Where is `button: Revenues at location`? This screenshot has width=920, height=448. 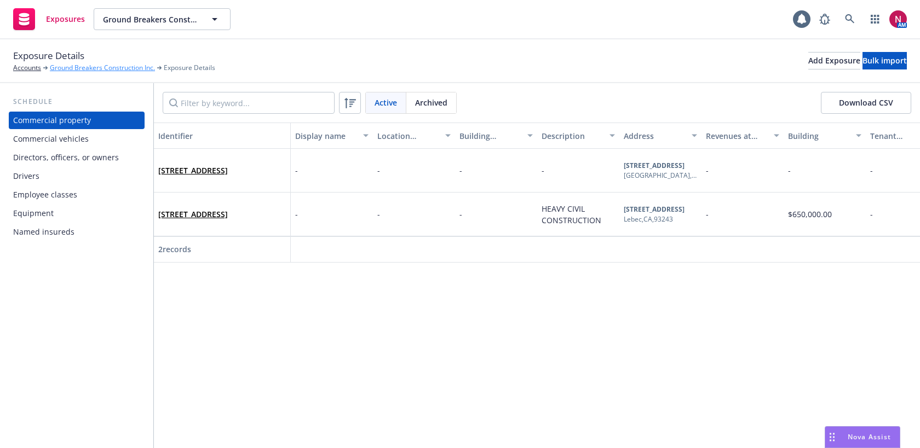
button: Revenues at location is located at coordinates (742, 136).